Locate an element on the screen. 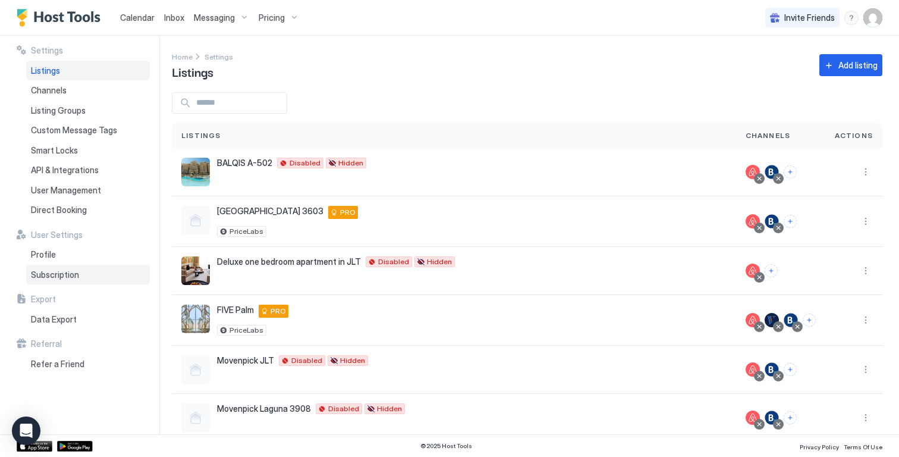  a: Smart Locks is located at coordinates (88, 150).